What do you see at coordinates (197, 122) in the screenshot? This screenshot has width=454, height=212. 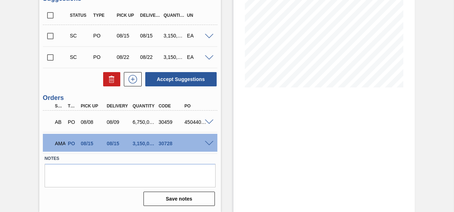 I see `div: 4504407601` at bounding box center [197, 122].